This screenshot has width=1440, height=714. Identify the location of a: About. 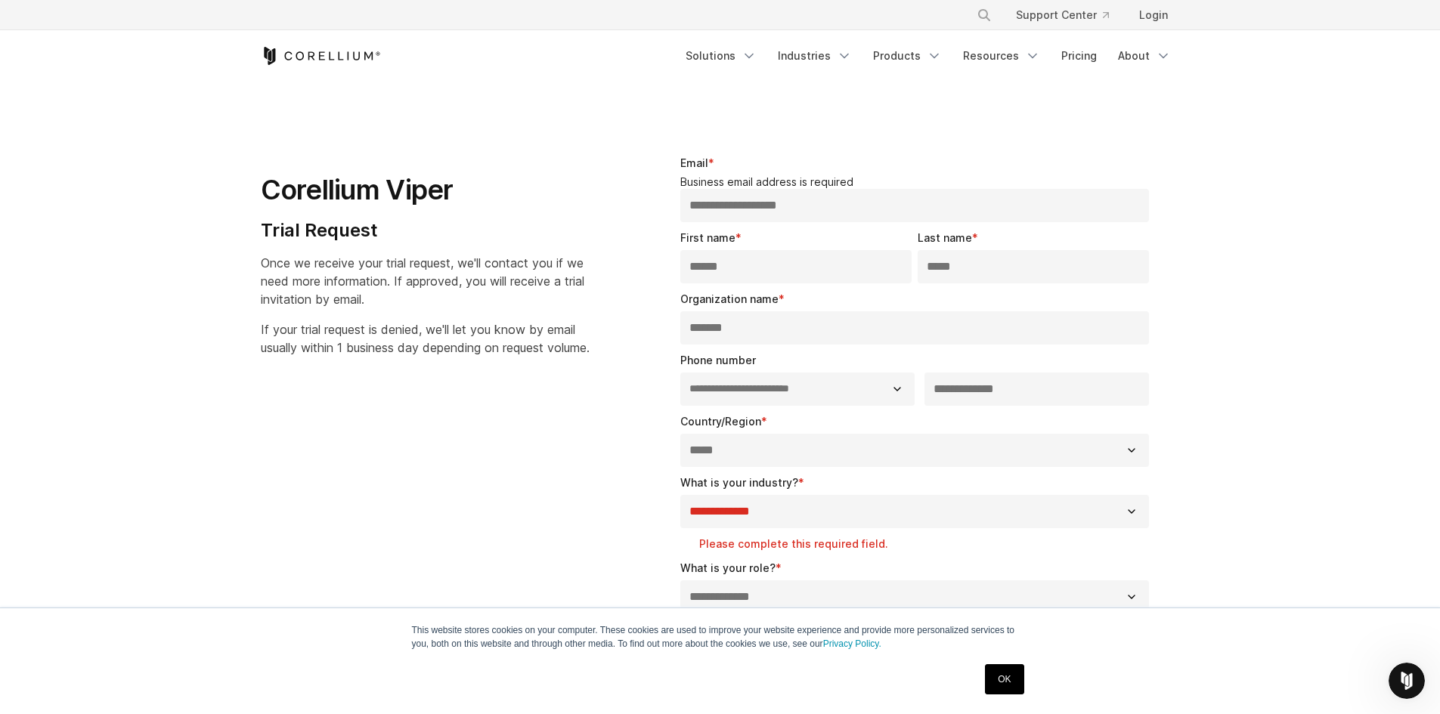
(1145, 56).